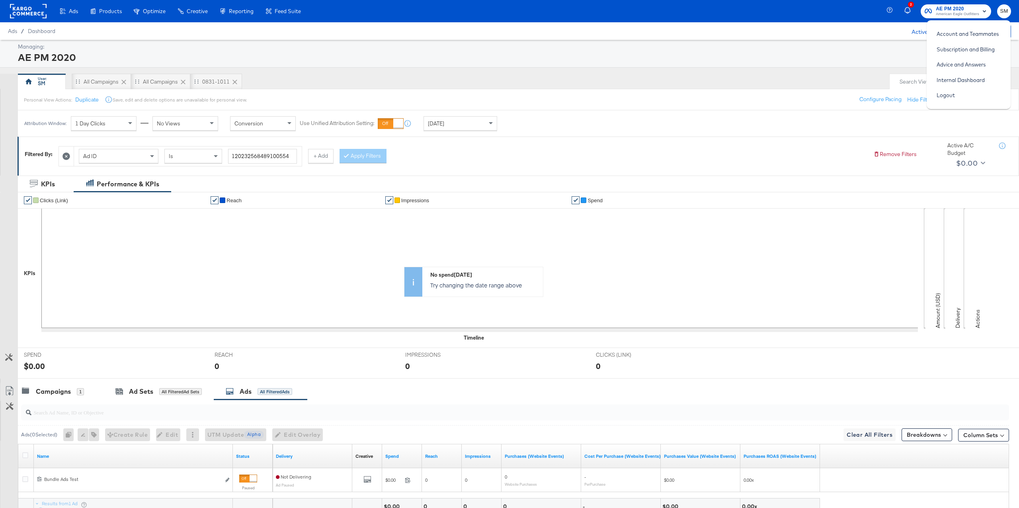 This screenshot has width=1019, height=508. Describe the element at coordinates (484, 285) in the screenshot. I see `p: Try changing the date range above` at that location.